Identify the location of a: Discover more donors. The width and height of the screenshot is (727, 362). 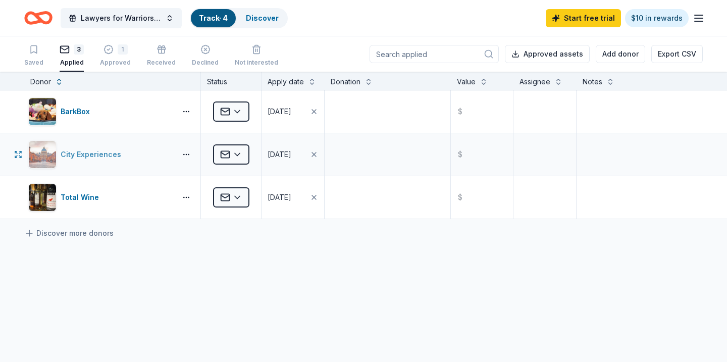
(69, 233).